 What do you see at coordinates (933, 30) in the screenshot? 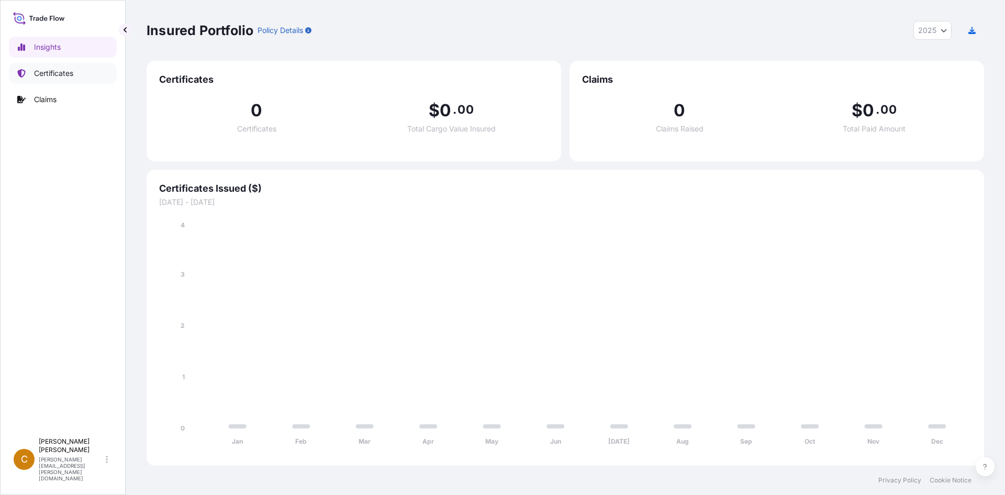
I see `button: Year Selector` at bounding box center [933, 30].